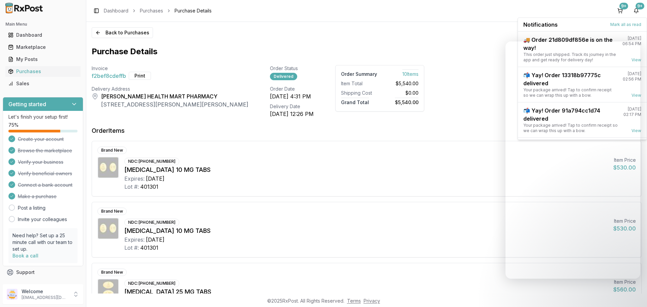 The width and height of the screenshot is (647, 307). What do you see at coordinates (43, 59) in the screenshot?
I see `a: My Posts` at bounding box center [43, 59].